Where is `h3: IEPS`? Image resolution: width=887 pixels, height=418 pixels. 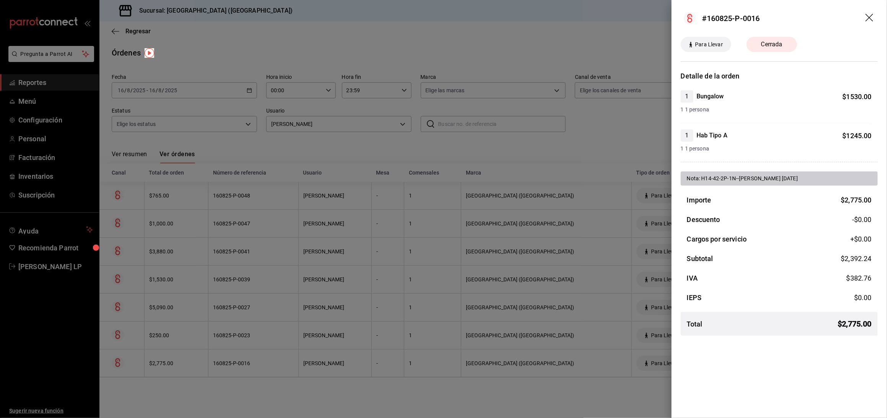 h3: IEPS is located at coordinates (694, 297).